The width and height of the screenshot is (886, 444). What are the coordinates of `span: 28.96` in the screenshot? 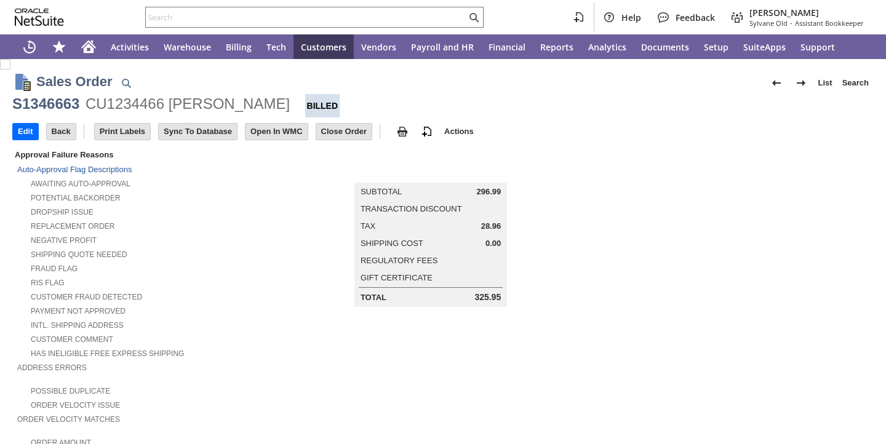 It's located at (491, 226).